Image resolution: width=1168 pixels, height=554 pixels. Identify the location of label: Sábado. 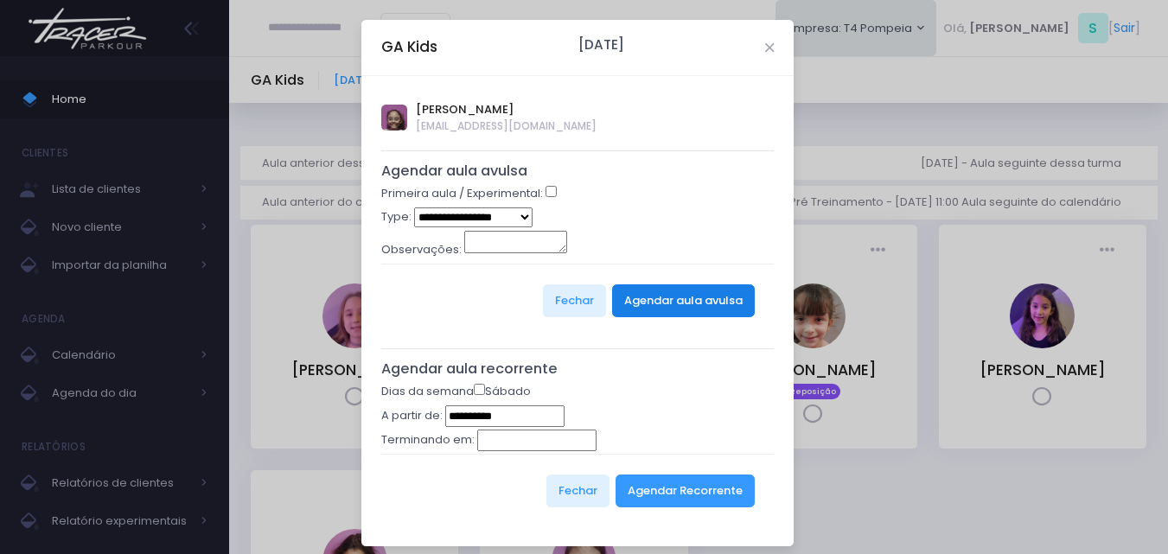
(502, 392).